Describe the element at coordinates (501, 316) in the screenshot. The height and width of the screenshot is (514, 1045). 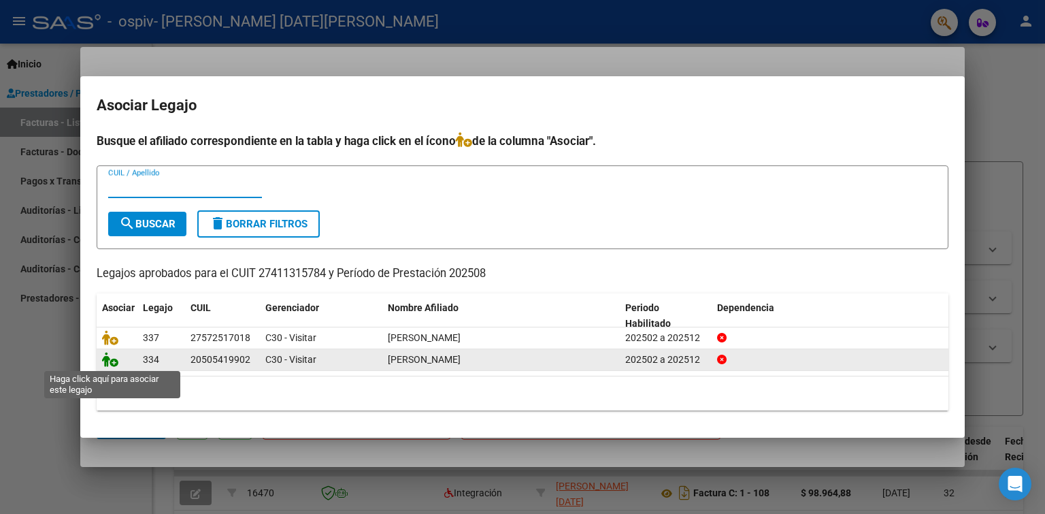
I see `datatable-header-cell: Nombre Afiliado` at that location.